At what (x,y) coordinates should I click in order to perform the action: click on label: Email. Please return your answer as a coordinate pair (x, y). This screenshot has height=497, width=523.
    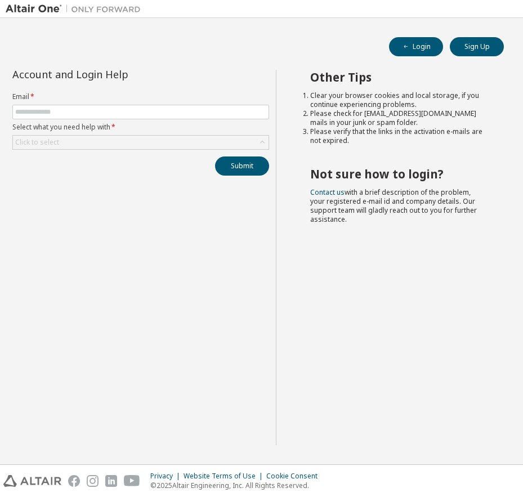
    Looking at the image, I should click on (141, 97).